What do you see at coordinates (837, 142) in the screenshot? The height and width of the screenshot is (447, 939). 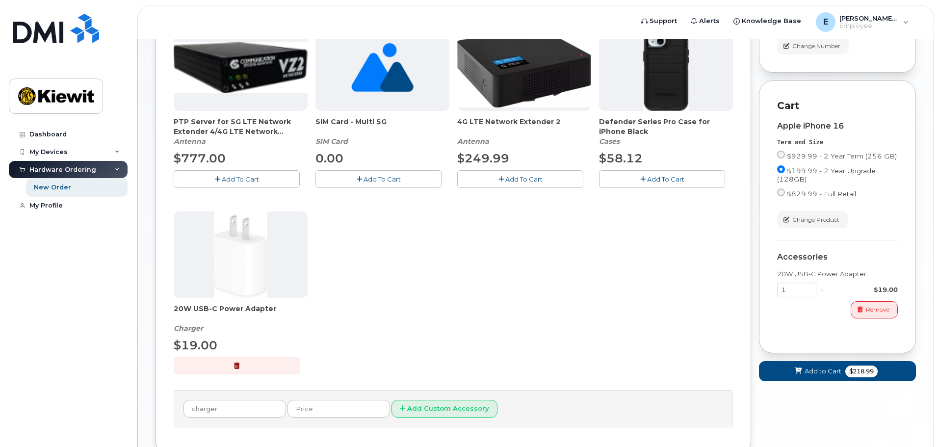 I see `div: Term and Size` at bounding box center [837, 142].